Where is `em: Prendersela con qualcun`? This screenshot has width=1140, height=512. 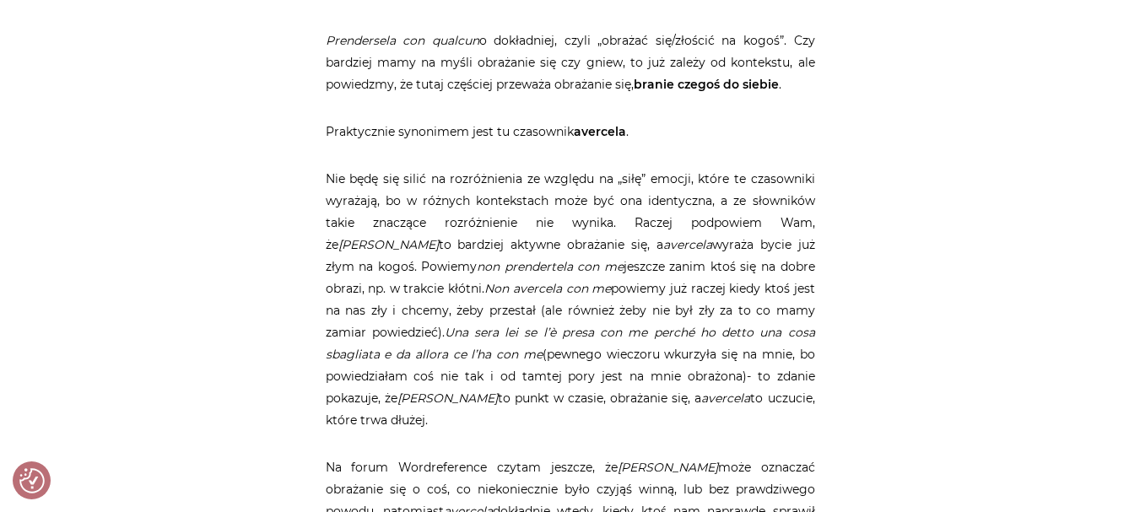
em: Prendersela con qualcun is located at coordinates (402, 40).